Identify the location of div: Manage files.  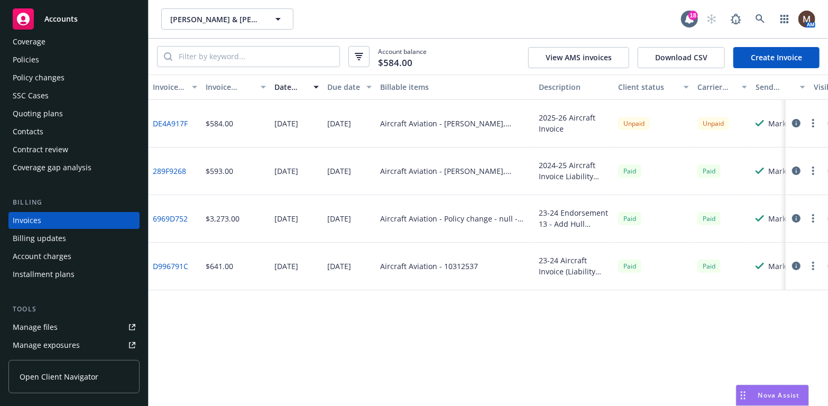
(35, 327).